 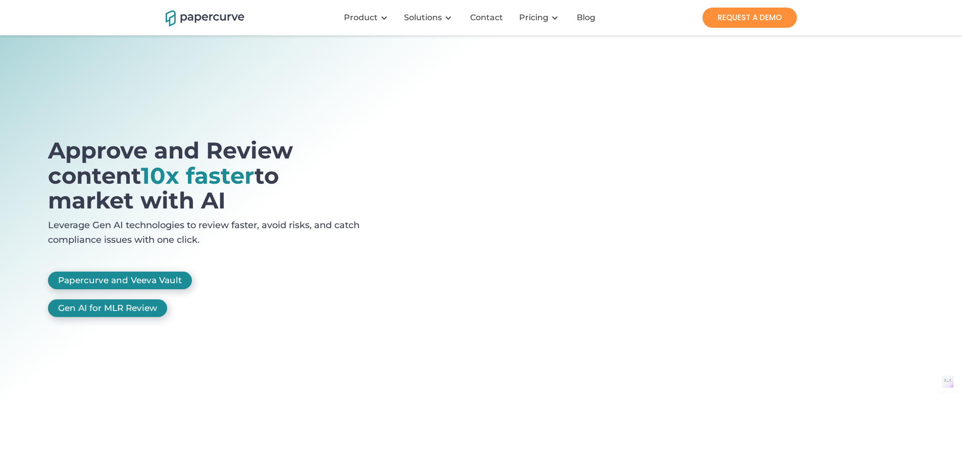 What do you see at coordinates (749, 18) in the screenshot?
I see `a: REQUEST A DEMO` at bounding box center [749, 18].